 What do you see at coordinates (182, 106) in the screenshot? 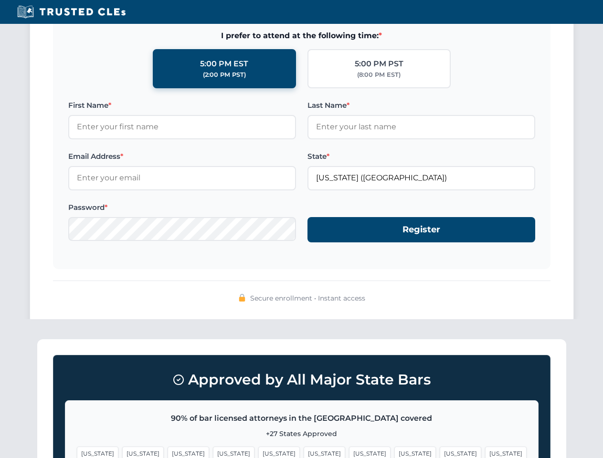
I see `label: First Name` at bounding box center [182, 106].